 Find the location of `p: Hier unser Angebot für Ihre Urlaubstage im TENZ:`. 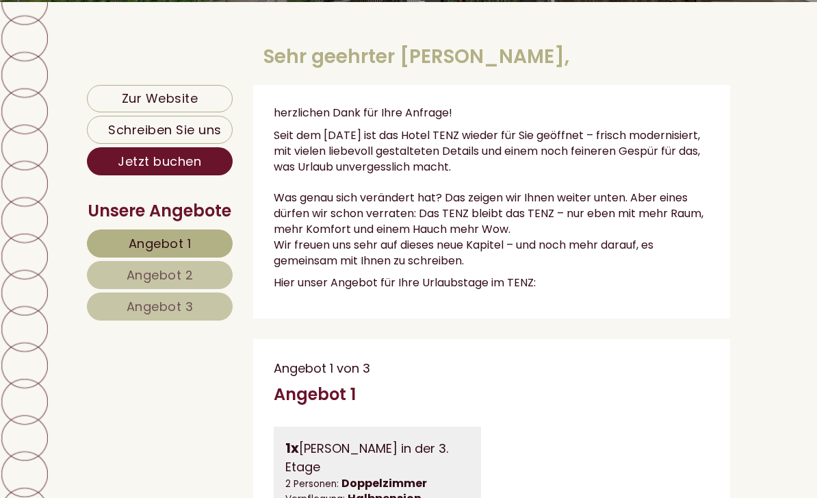

p: Hier unser Angebot für Ihre Urlaubstage im TENZ: is located at coordinates (492, 283).